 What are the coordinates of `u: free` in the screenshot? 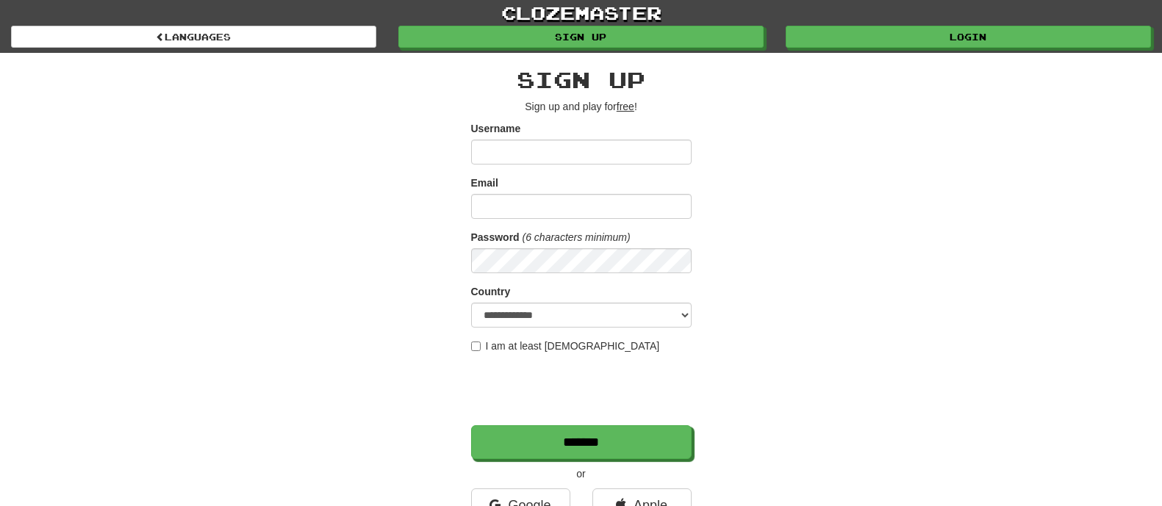 It's located at (625, 107).